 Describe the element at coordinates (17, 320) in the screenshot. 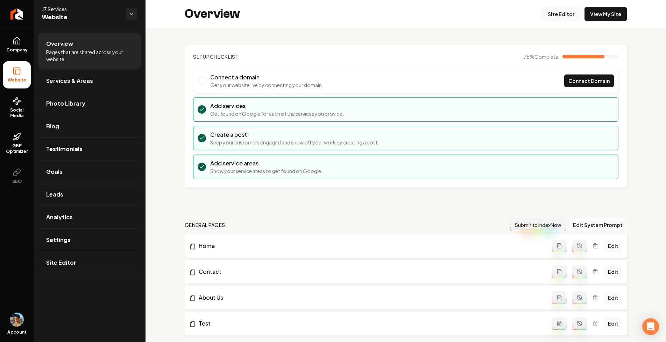

I see `img: Aditya Nair` at that location.